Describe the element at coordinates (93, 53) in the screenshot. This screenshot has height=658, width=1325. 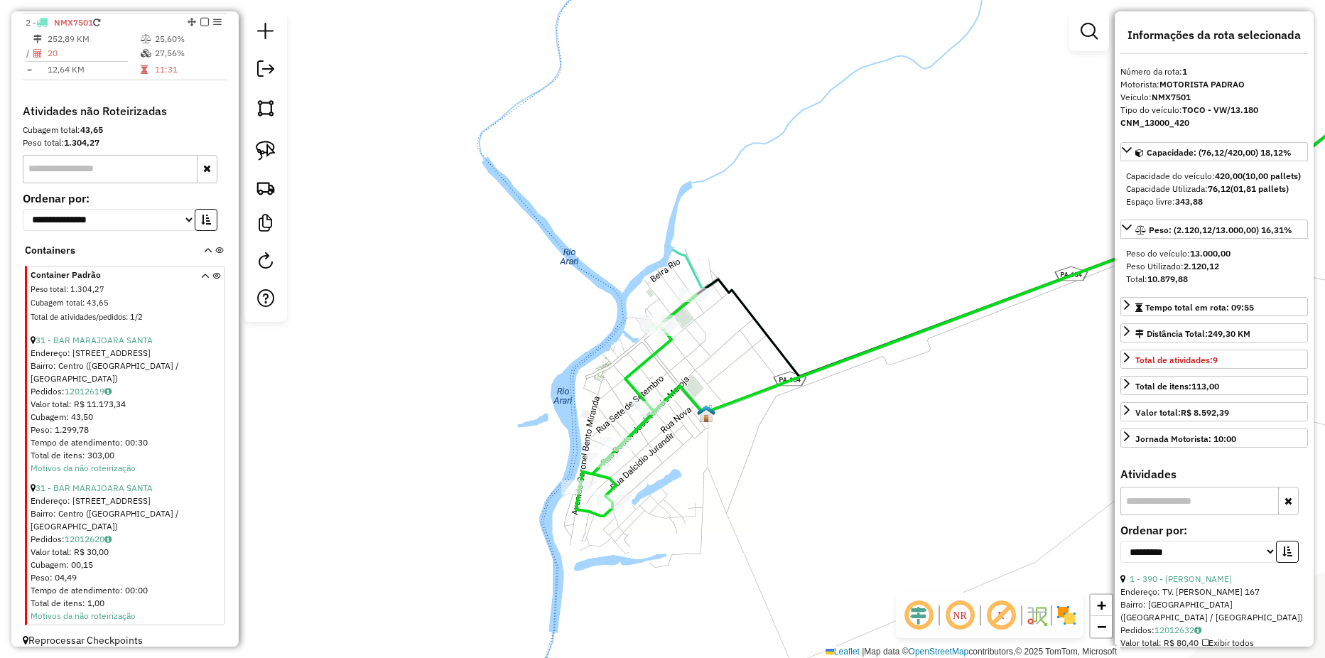
I see `td: 20` at that location.